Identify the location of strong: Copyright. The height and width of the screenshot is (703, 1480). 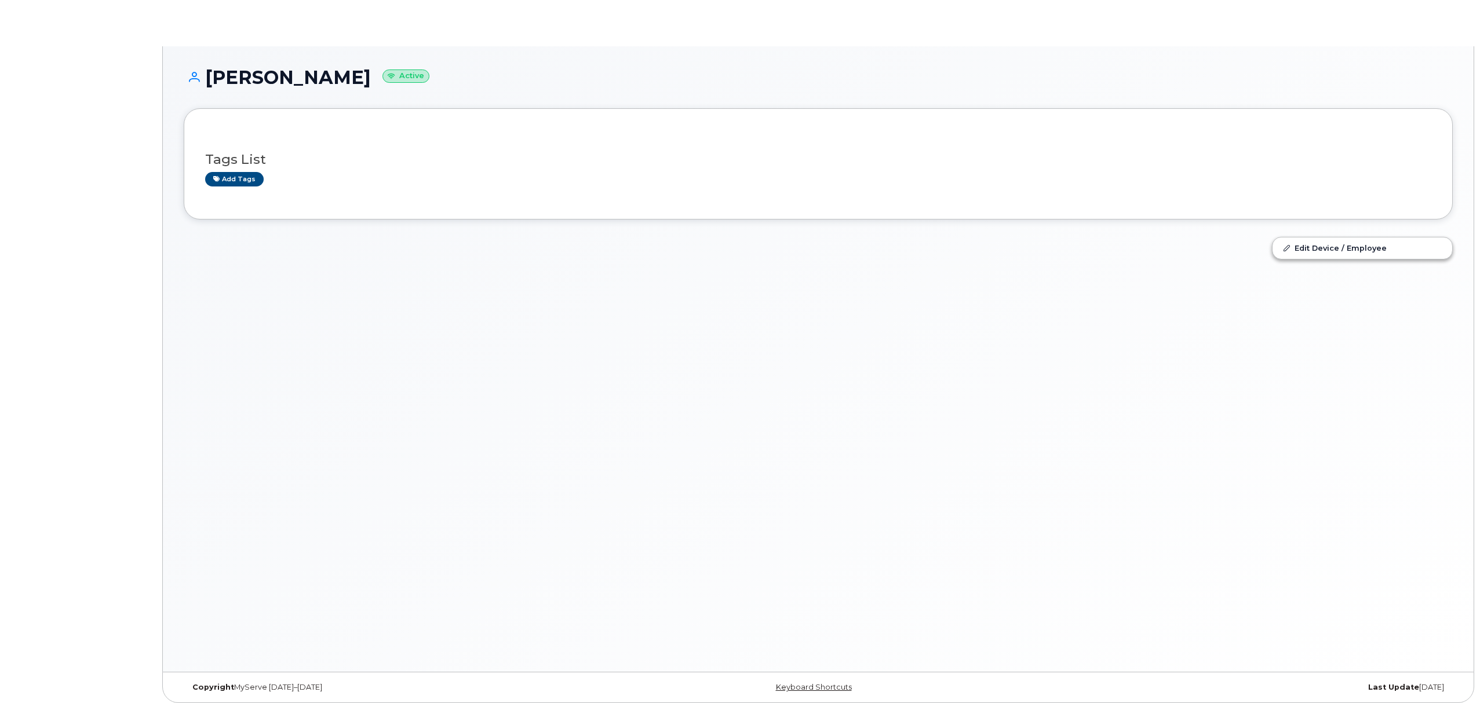
(213, 687).